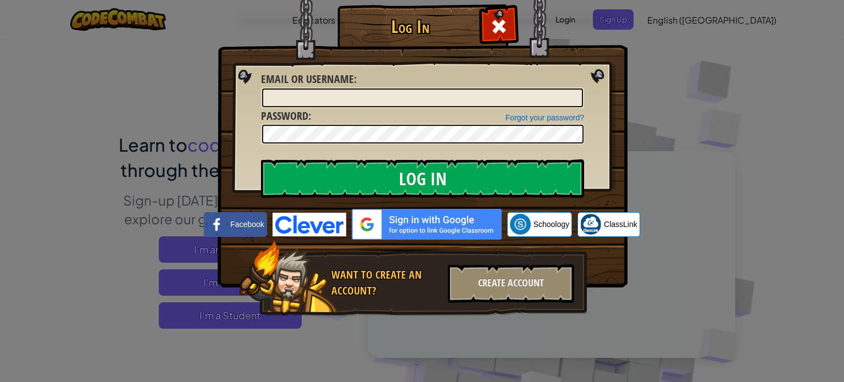  I want to click on span: ClassLink, so click(620, 224).